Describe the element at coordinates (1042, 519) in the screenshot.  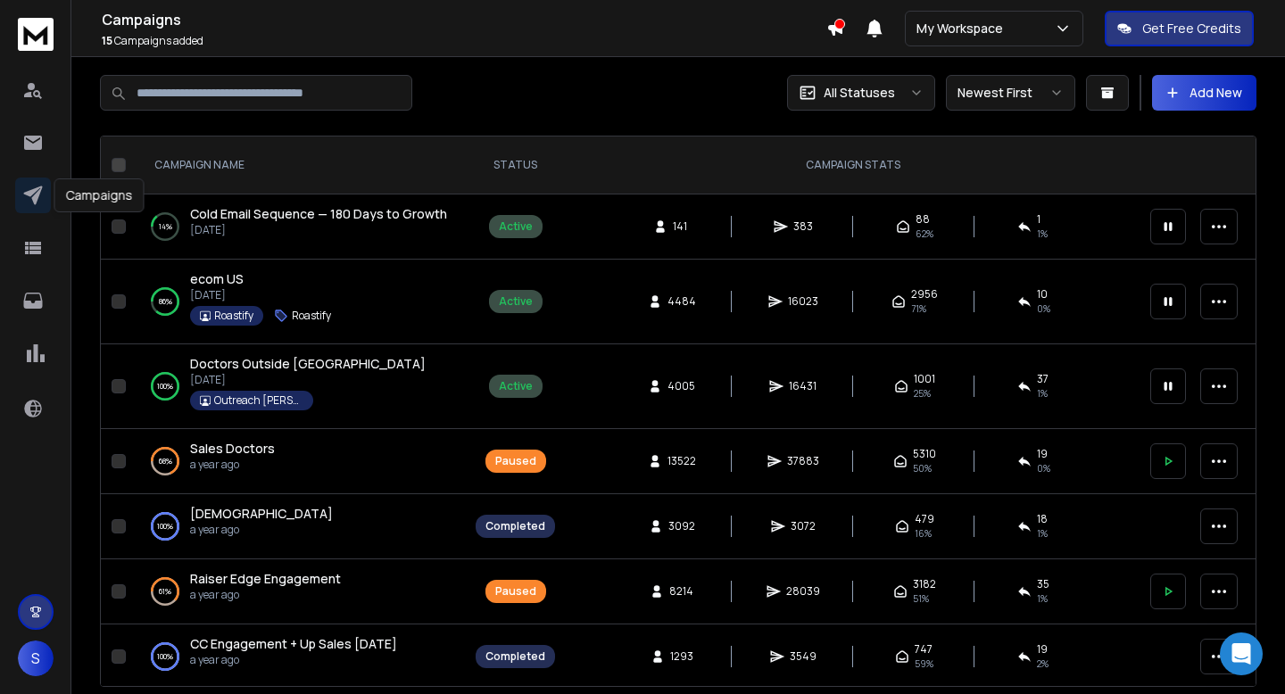
I see `span: 18` at that location.